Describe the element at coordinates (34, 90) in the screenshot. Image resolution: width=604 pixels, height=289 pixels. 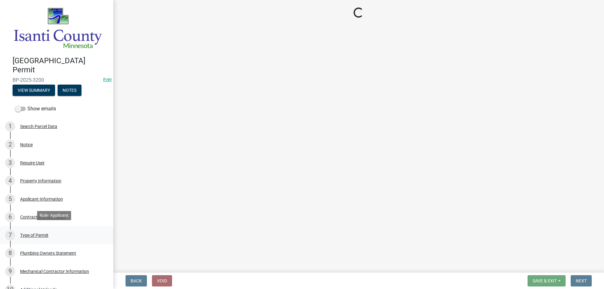
I see `button: View Summary` at that location.